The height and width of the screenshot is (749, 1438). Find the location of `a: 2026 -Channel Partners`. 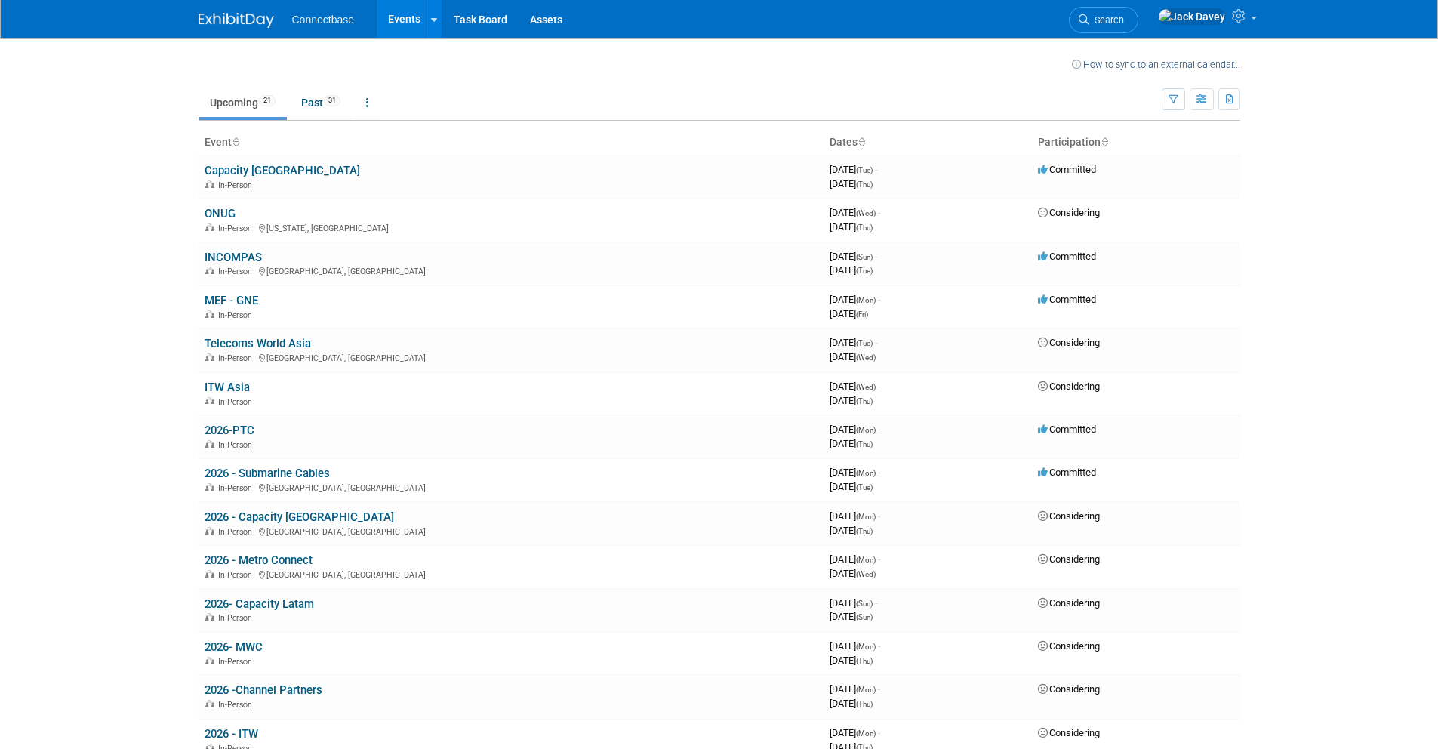

a: 2026 -Channel Partners is located at coordinates (264, 690).